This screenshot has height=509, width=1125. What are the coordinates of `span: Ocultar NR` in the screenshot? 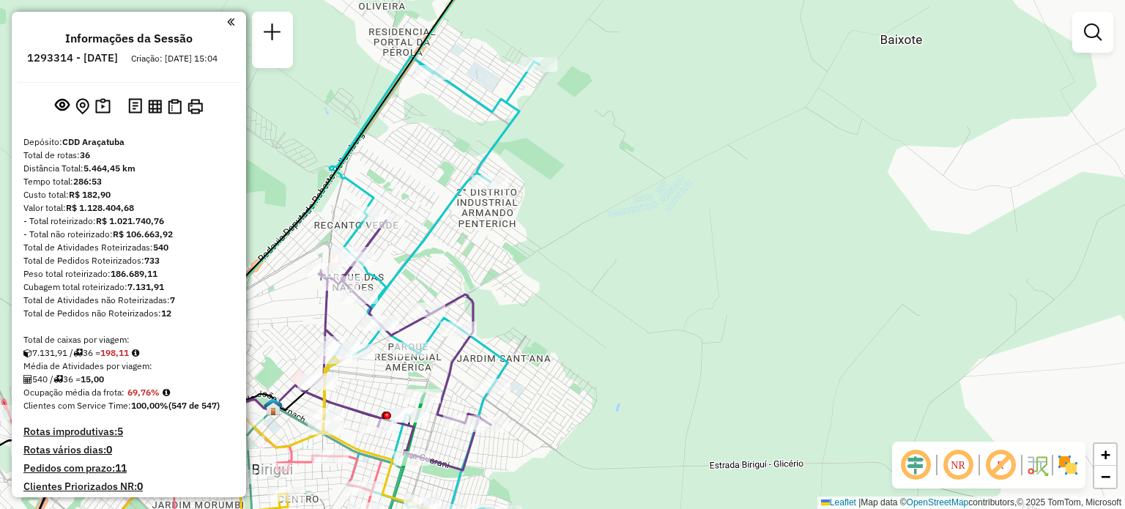 It's located at (958, 465).